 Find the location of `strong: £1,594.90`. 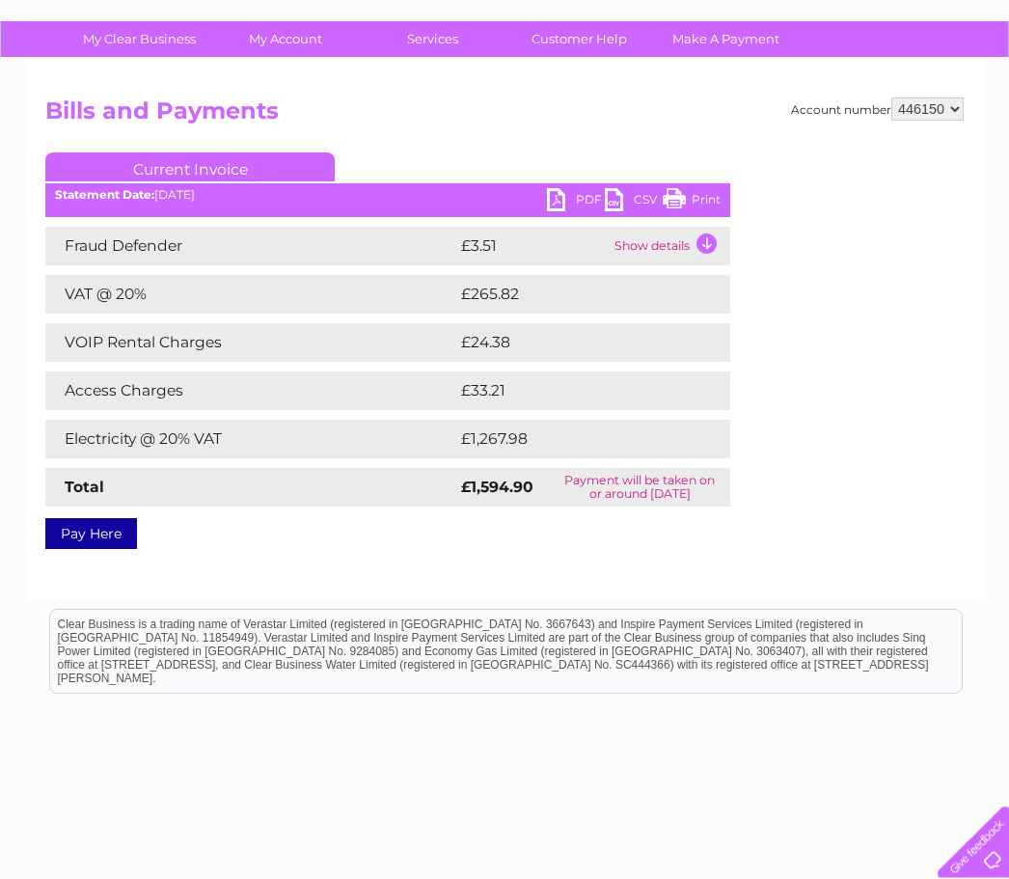

strong: £1,594.90 is located at coordinates (497, 487).